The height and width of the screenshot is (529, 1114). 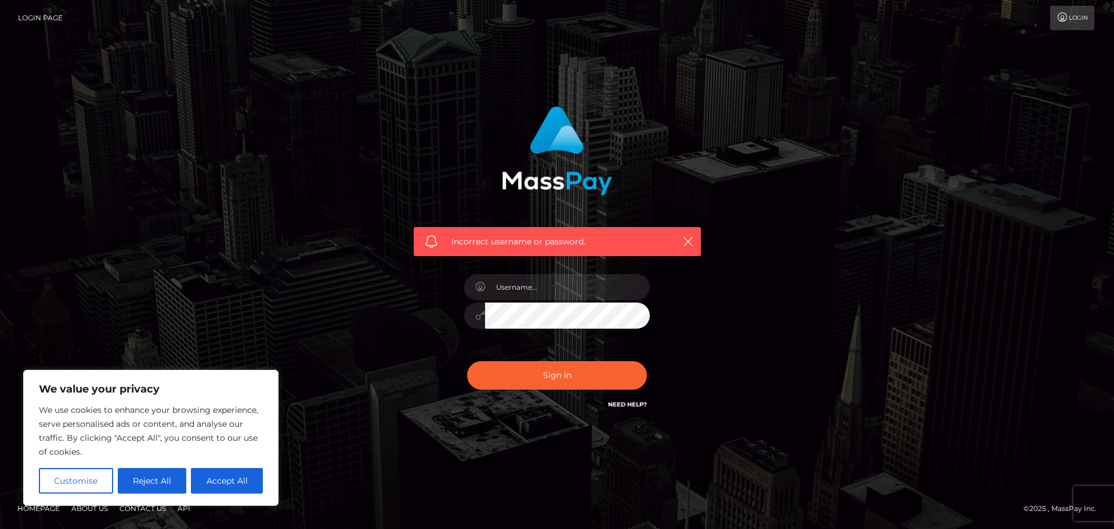 What do you see at coordinates (151, 431) in the screenshot?
I see `p: We use cookies to enhance your browsing experience, serve personalised ads or content, and analys...` at bounding box center [151, 431].